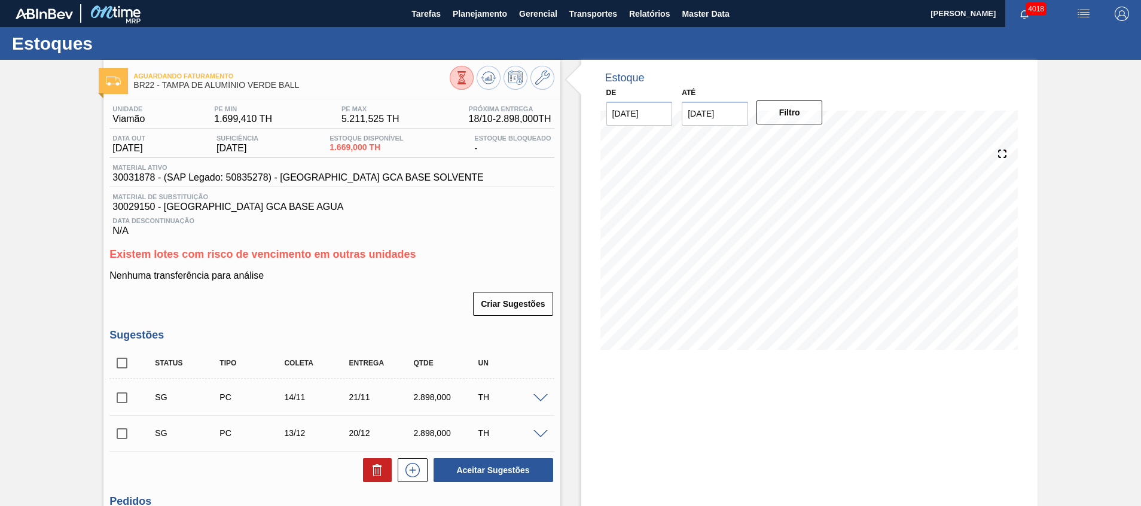 Image resolution: width=1141 pixels, height=506 pixels. Describe the element at coordinates (291, 85) in the screenshot. I see `span: BR22 - TAMPA DE ALUMÍNIO VERDE BALL` at that location.